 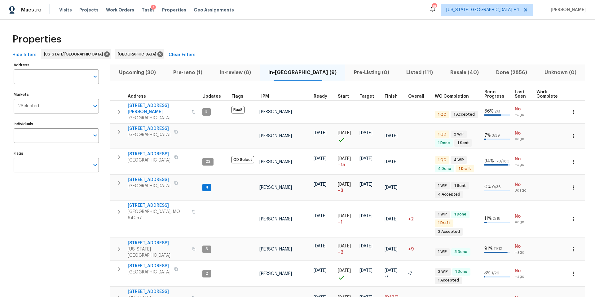 I want to click on span: 22, so click(x=208, y=161).